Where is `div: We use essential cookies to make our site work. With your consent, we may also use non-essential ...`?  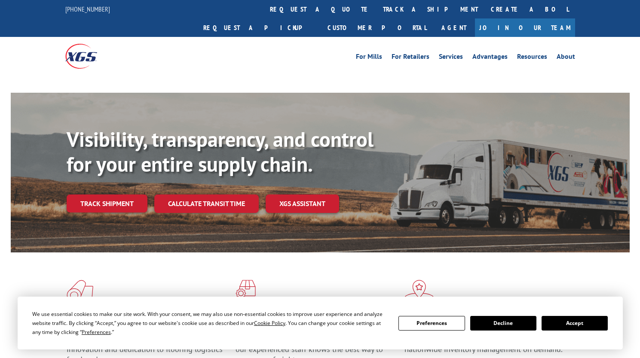 div: We use essential cookies to make our site work. With your consent, we may also use non-essential ... is located at coordinates (210, 323).